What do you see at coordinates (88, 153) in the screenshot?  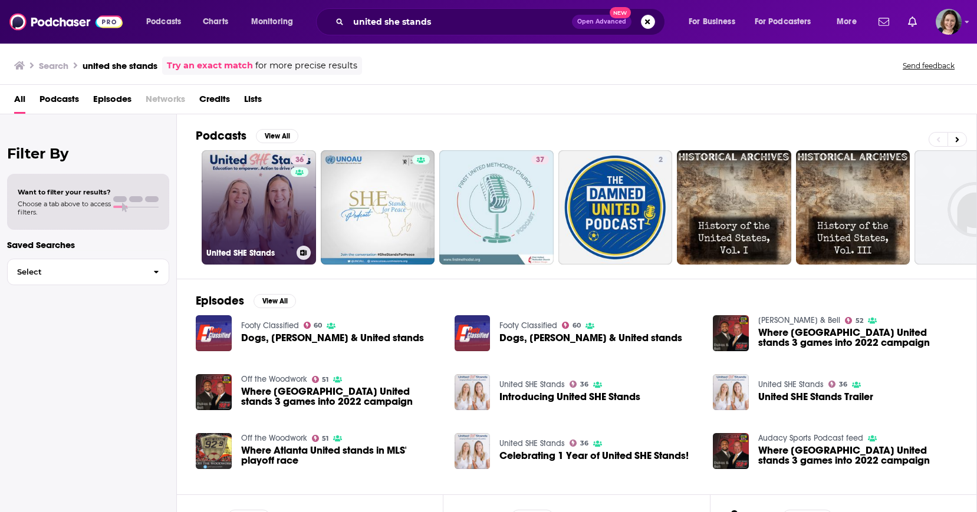 I see `h2: Filter By` at bounding box center [88, 153].